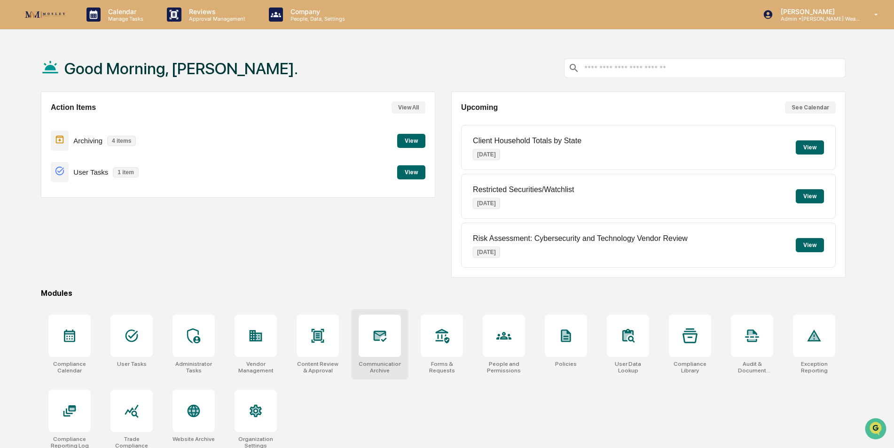 The image size is (894, 448). What do you see at coordinates (194, 439) in the screenshot?
I see `div: Website Archive` at bounding box center [194, 439].